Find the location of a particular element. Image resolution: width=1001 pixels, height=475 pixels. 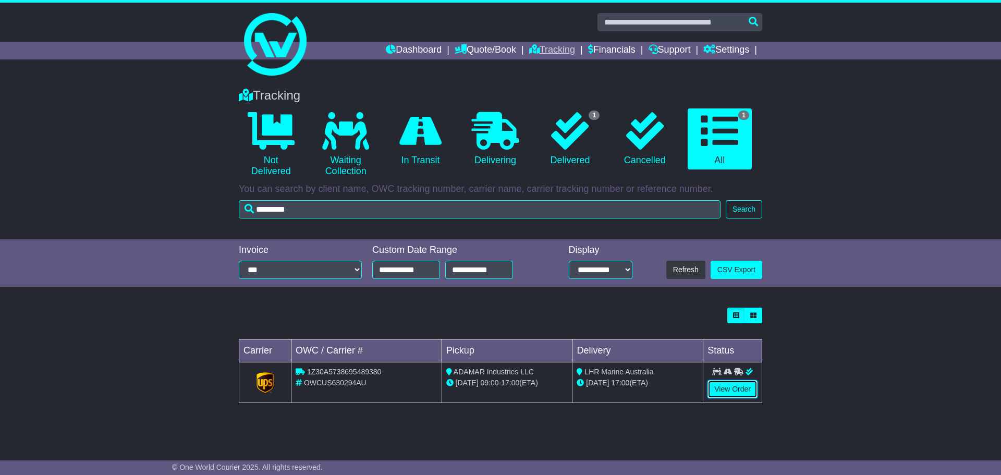

span: OWCUS630294AU is located at coordinates (335, 383).